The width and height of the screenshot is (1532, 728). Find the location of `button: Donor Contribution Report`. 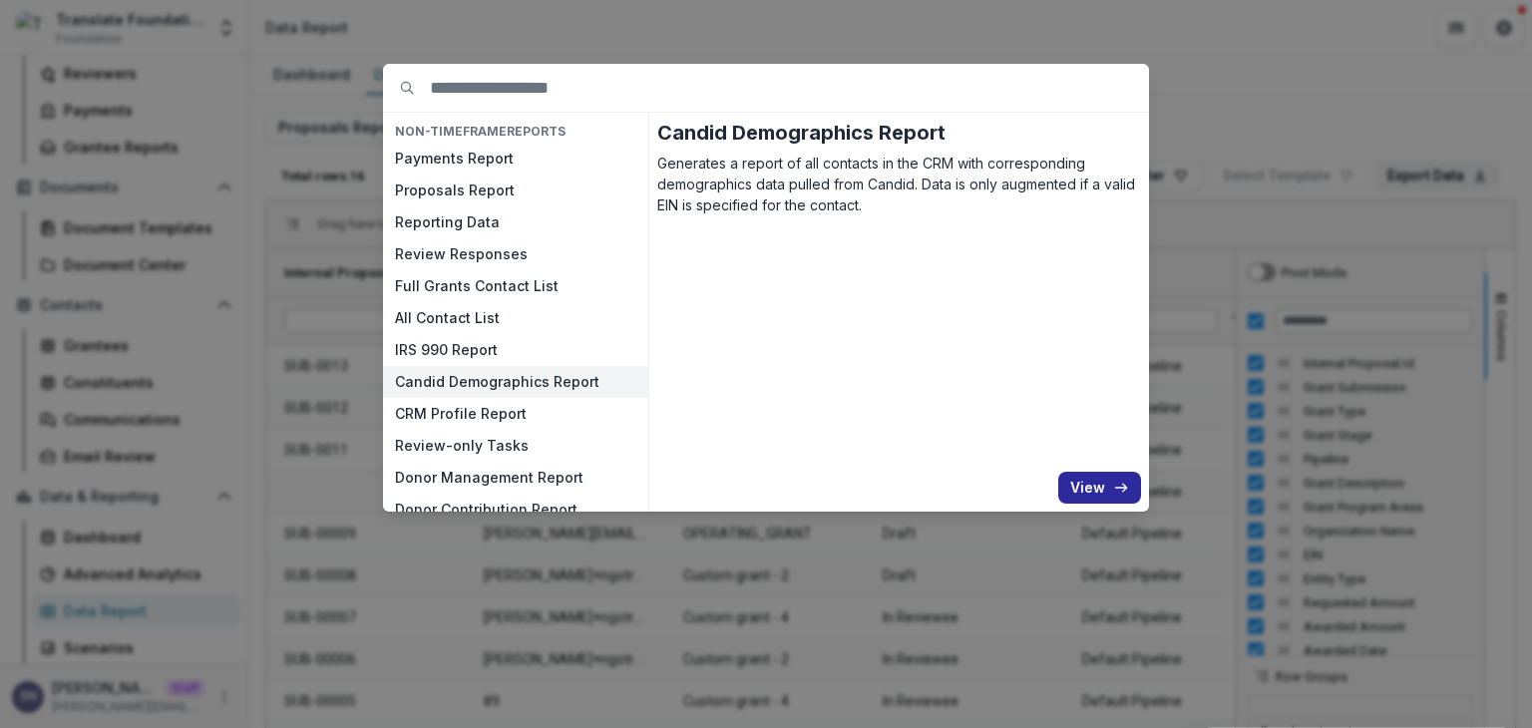

button: Donor Contribution Report is located at coordinates (516, 510).